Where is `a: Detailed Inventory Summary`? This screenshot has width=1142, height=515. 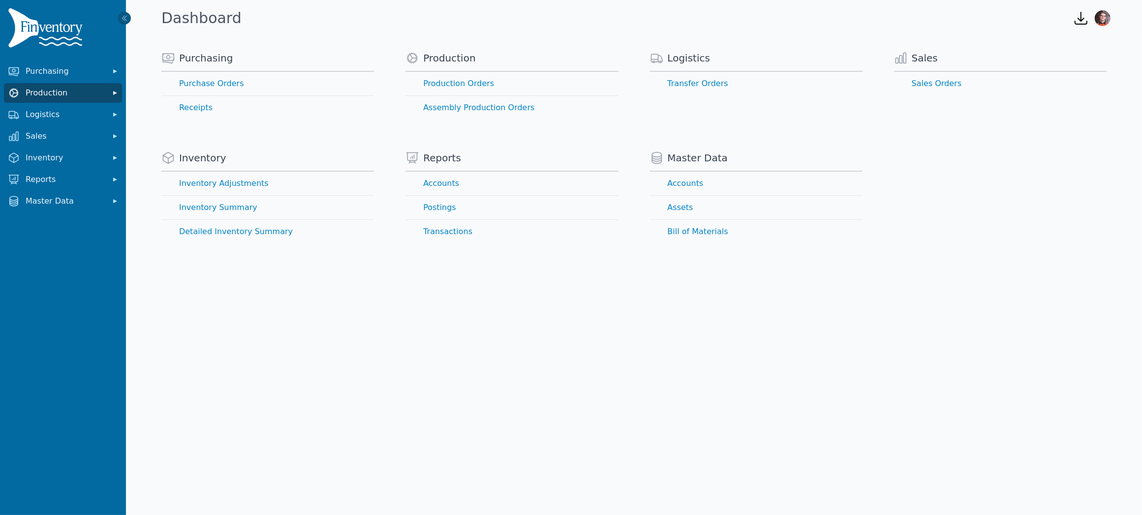
a: Detailed Inventory Summary is located at coordinates (268, 232).